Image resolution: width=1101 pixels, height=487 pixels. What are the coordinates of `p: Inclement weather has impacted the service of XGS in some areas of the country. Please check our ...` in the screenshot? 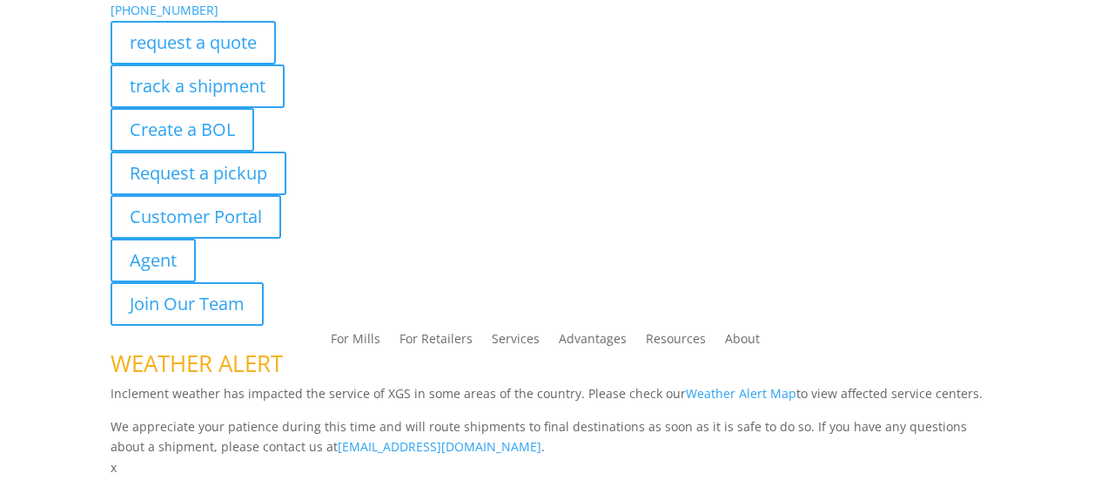 It's located at (551, 400).